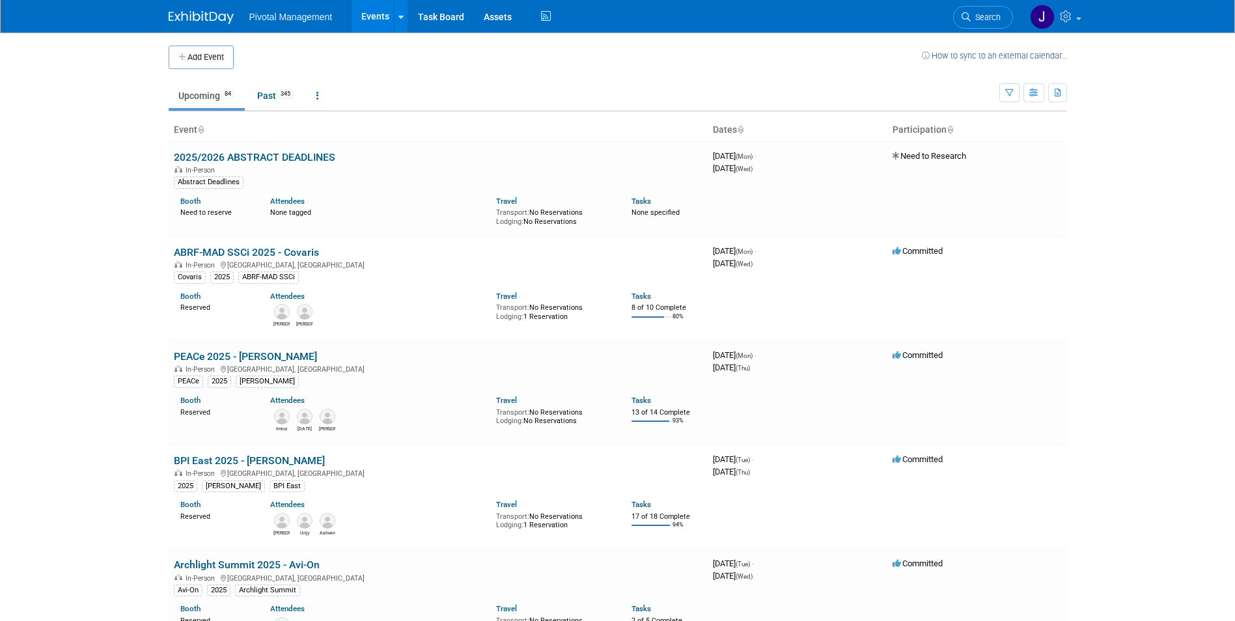  What do you see at coordinates (216, 212) in the screenshot?
I see `div: Need to reserve` at bounding box center [216, 212].